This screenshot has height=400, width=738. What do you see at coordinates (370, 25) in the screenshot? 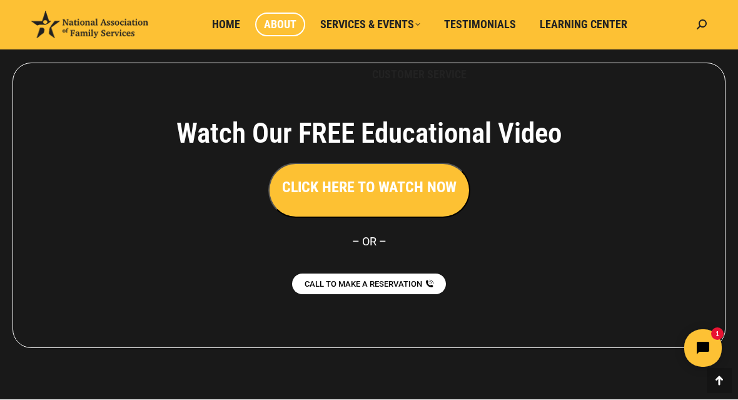
I see `span: Services & Events` at bounding box center [370, 25].